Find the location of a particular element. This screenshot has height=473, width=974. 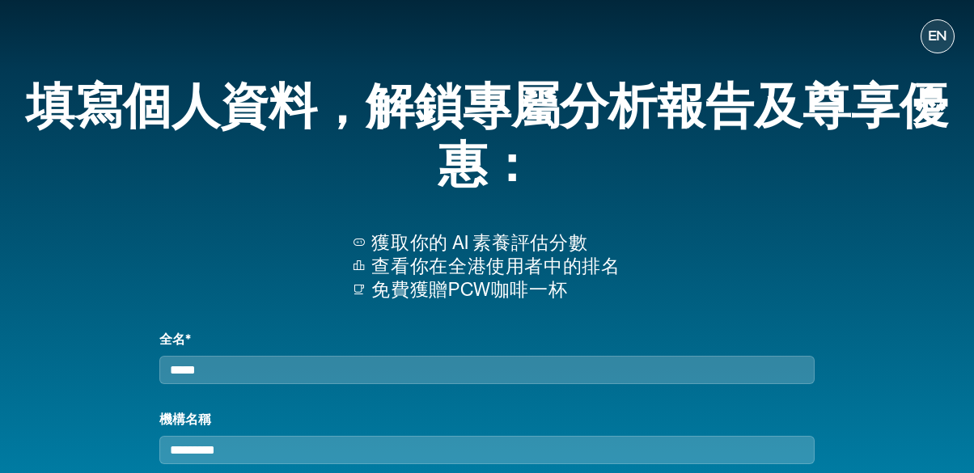

p: 免費獲贈PCW咖啡一杯 is located at coordinates (495, 290).